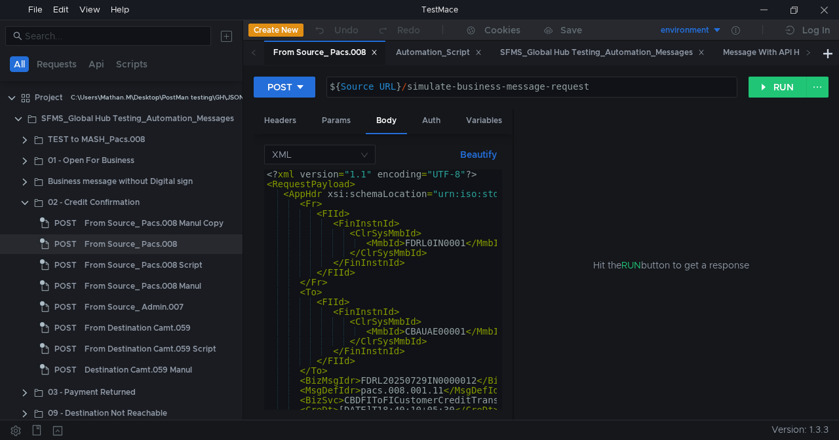  I want to click on div: Save, so click(571, 30).